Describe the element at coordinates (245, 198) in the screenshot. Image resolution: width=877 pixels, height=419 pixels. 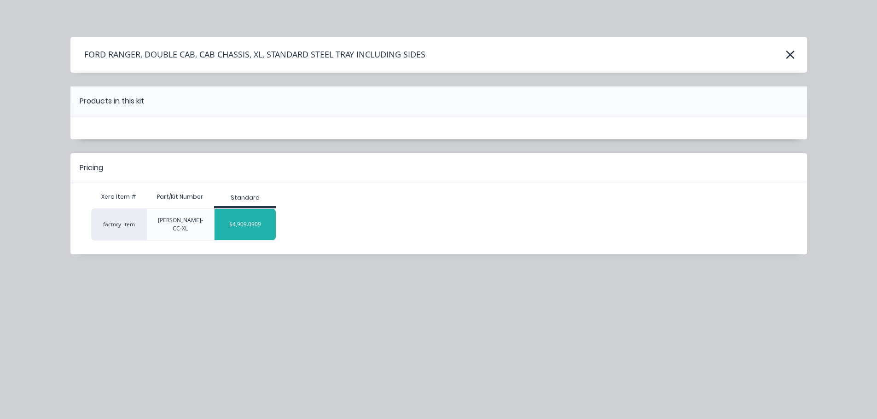
I see `div: Standard` at that location.